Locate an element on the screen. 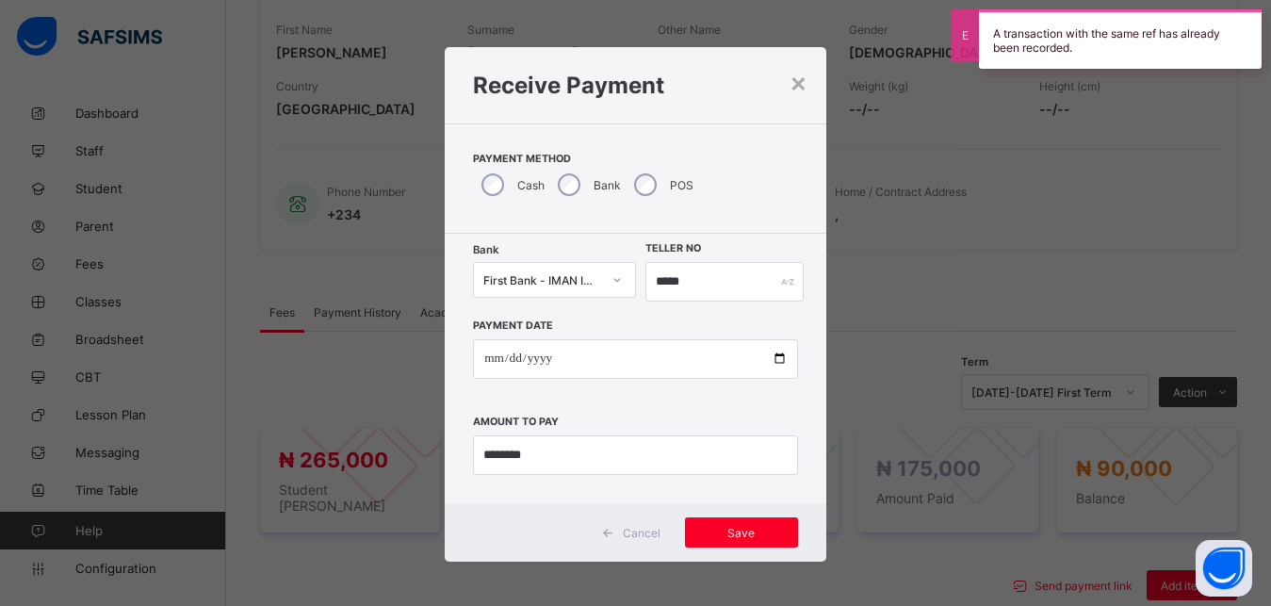 This screenshot has width=1271, height=606. label: Teller No is located at coordinates (673, 248).